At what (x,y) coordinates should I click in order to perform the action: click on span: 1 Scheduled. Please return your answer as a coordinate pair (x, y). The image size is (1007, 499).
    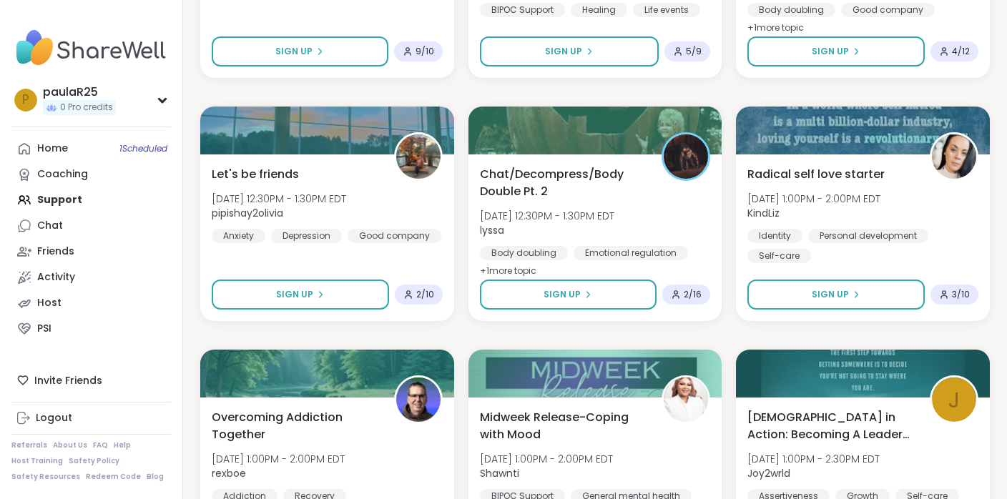
    Looking at the image, I should click on (143, 149).